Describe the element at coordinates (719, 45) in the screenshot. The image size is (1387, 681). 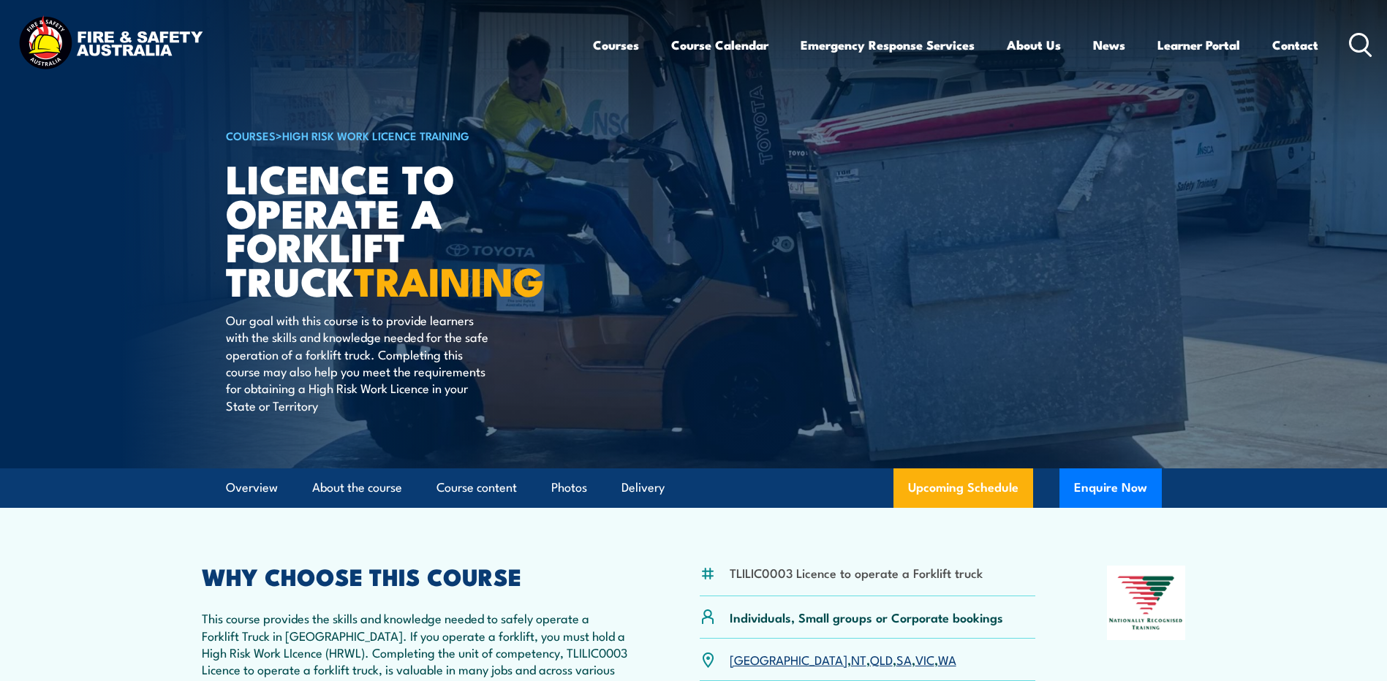
I see `a: Course Calendar` at that location.